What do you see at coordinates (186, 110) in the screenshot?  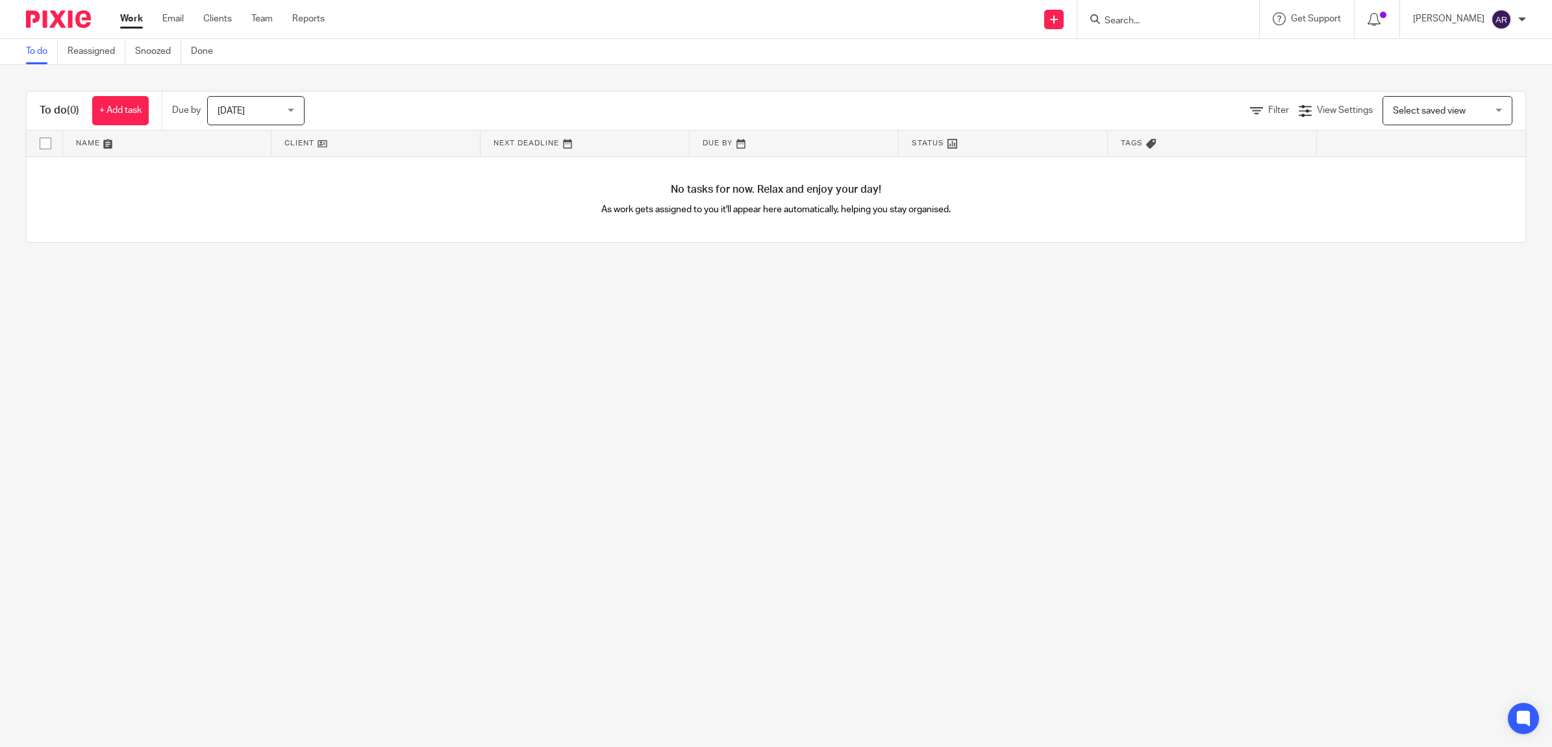 I see `p: Due by` at bounding box center [186, 110].